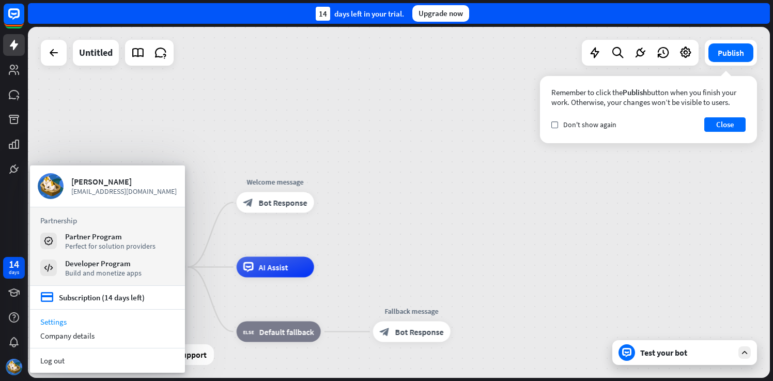 Image resolution: width=773 pixels, height=381 pixels. What do you see at coordinates (725, 124) in the screenshot?
I see `button: Close` at bounding box center [725, 124].